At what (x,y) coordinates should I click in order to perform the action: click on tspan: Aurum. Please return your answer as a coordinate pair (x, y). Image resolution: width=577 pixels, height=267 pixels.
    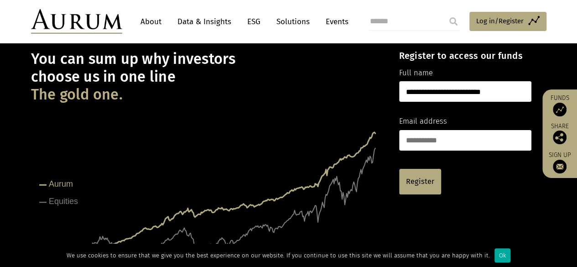
    Looking at the image, I should click on (61, 184).